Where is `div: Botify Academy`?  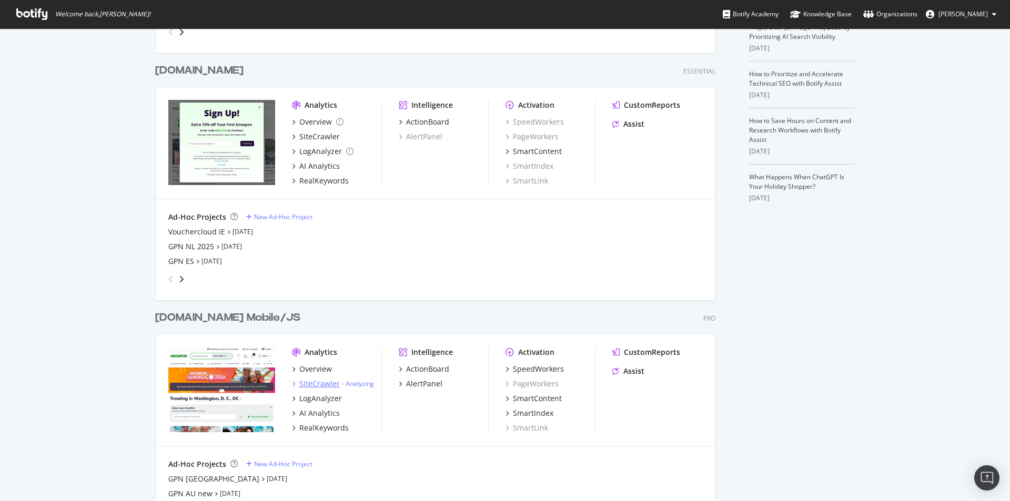 div: Botify Academy is located at coordinates (750, 14).